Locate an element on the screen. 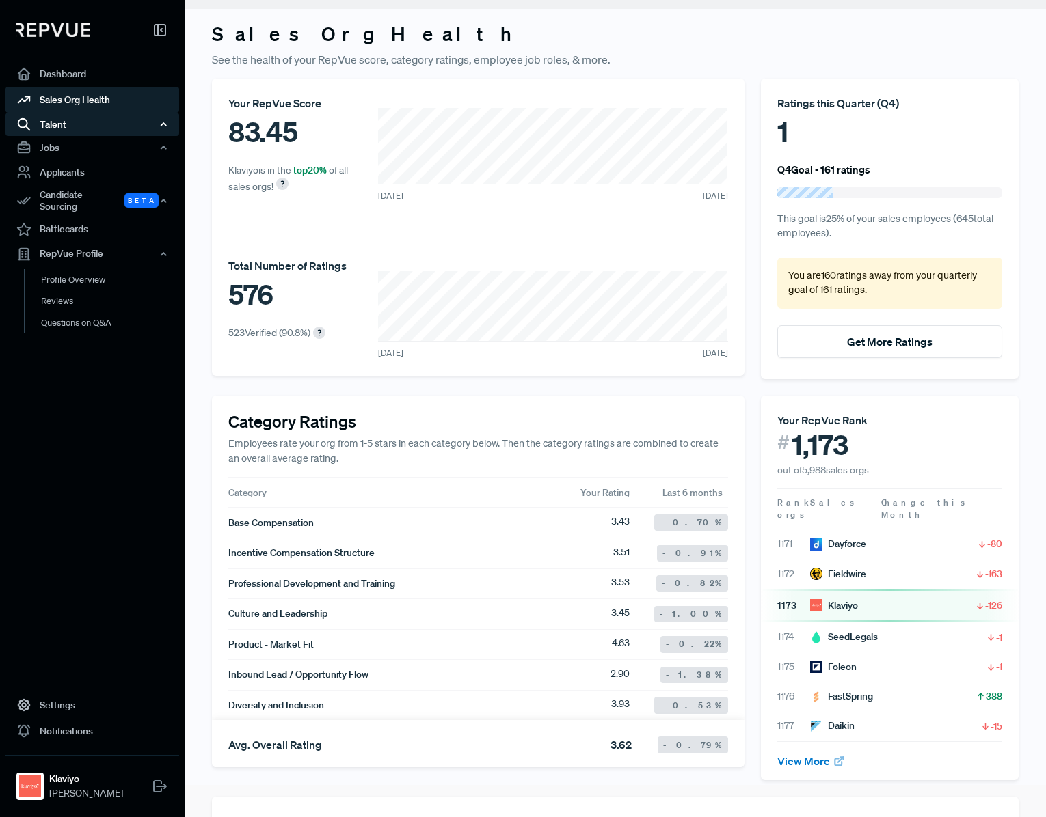 This screenshot has width=1046, height=817. a: Dashboard is located at coordinates (92, 74).